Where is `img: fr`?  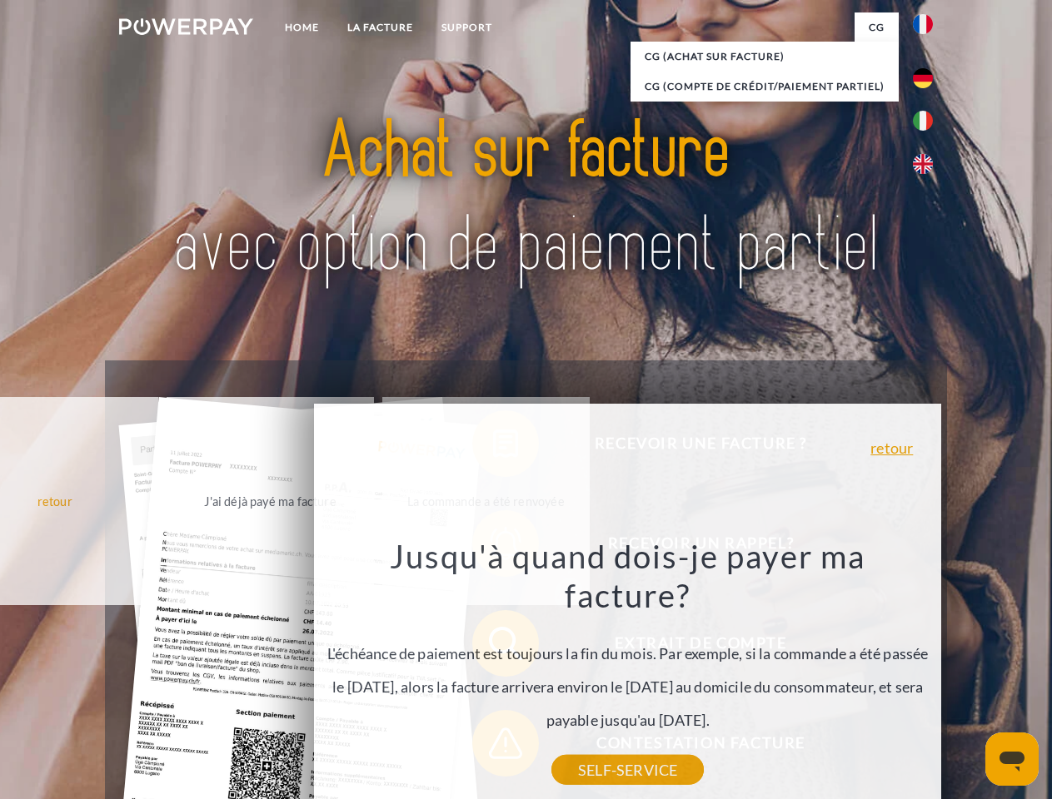 img: fr is located at coordinates (923, 24).